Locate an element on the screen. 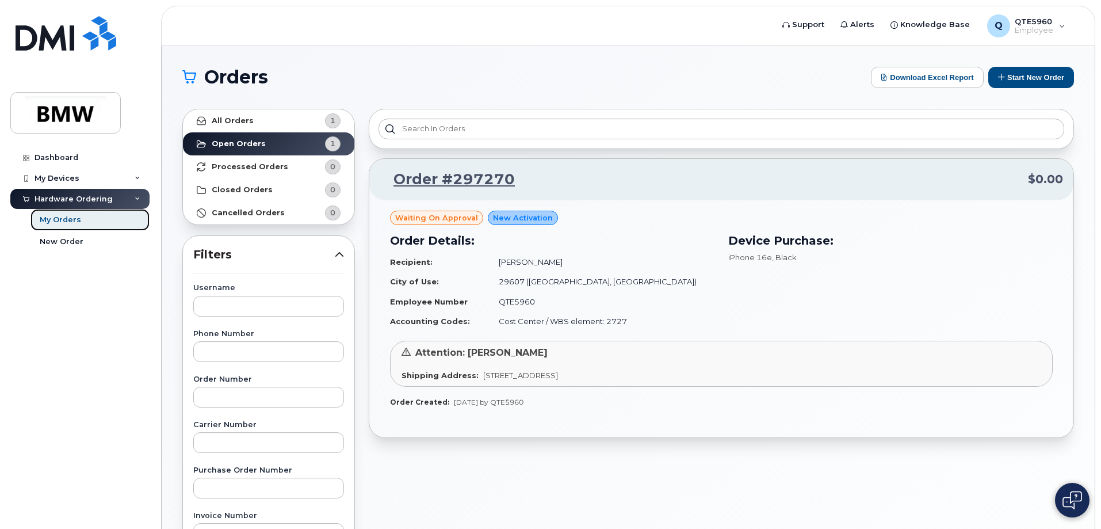 This screenshot has height=529, width=1101. strong: Closed Orders is located at coordinates (242, 190).